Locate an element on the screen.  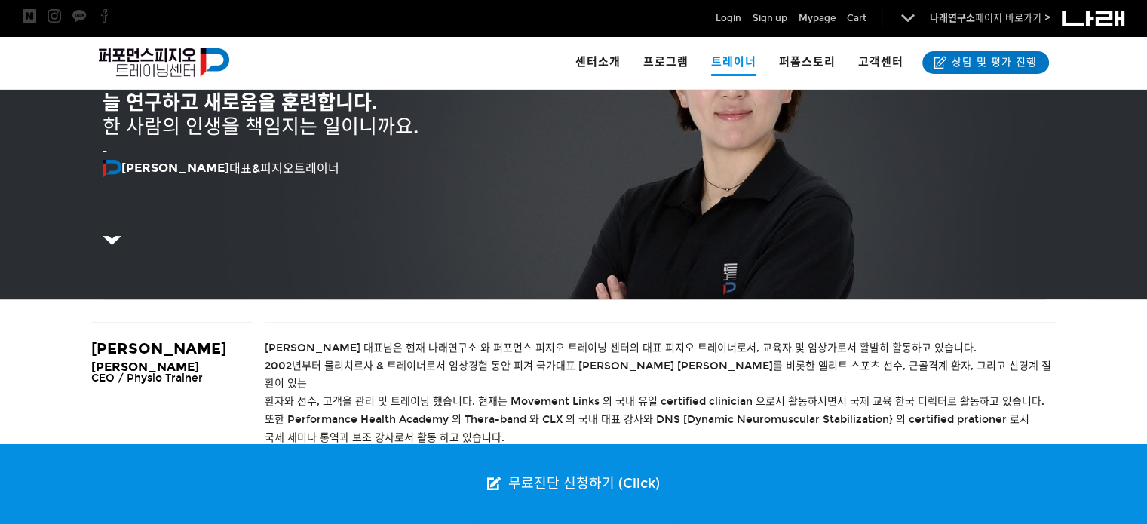
span: 한 사람의 인생을 책임지는 일이니까요. is located at coordinates (260, 127).